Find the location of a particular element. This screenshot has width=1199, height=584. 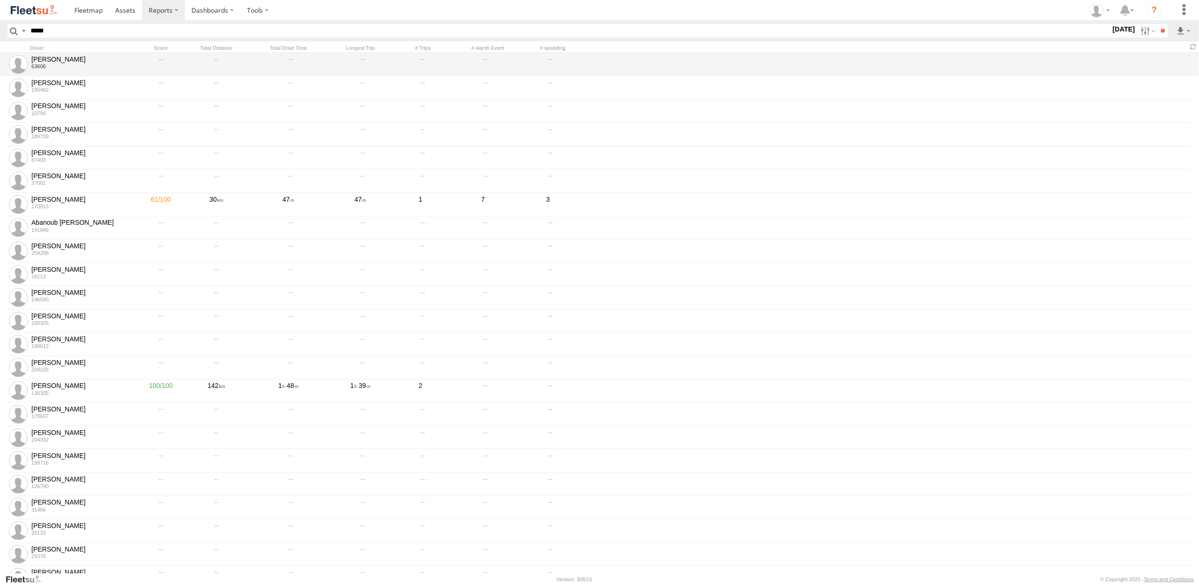

div: Driver is located at coordinates (82, 48).